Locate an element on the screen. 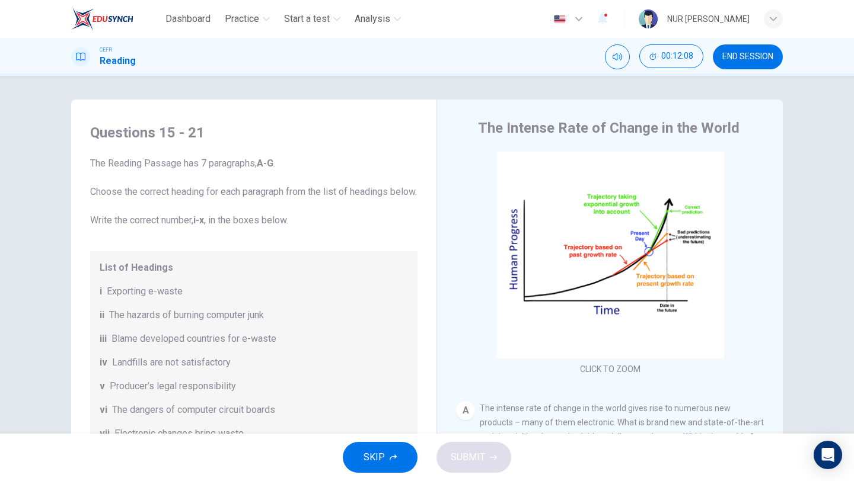  a: EduSynch logo is located at coordinates (116, 19).